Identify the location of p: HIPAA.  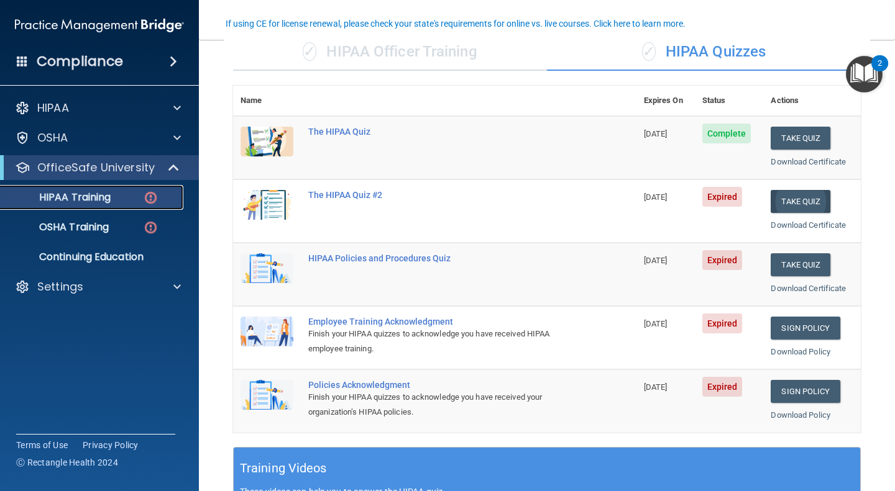
(53, 108).